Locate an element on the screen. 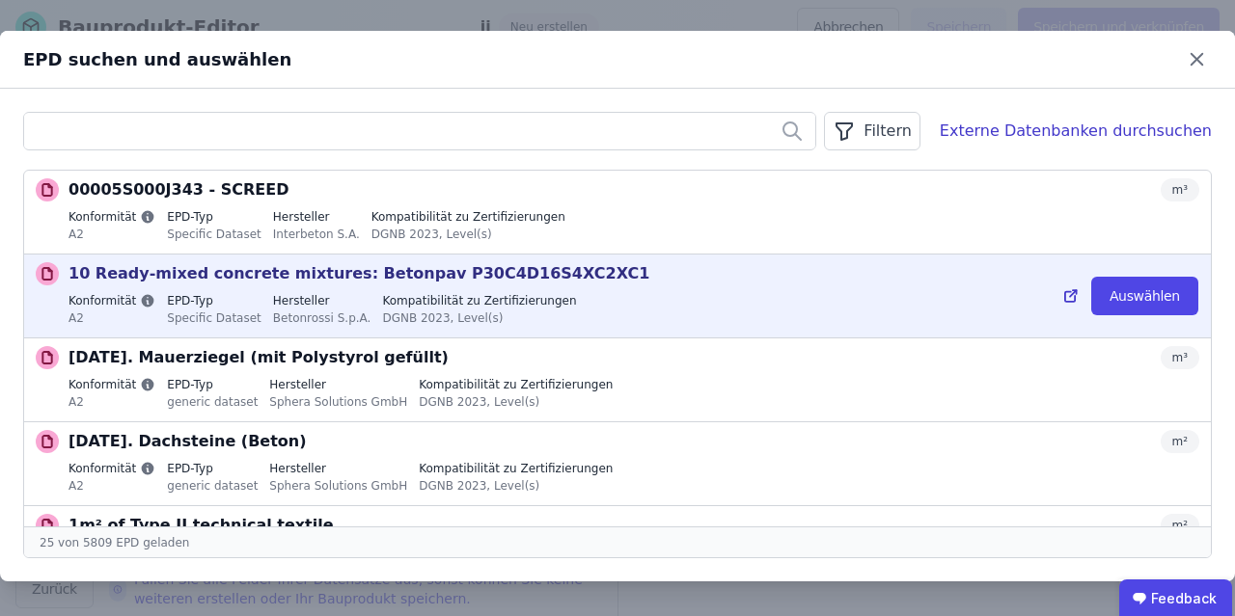 Image resolution: width=1235 pixels, height=616 pixels. button: Filtern is located at coordinates (871, 131).